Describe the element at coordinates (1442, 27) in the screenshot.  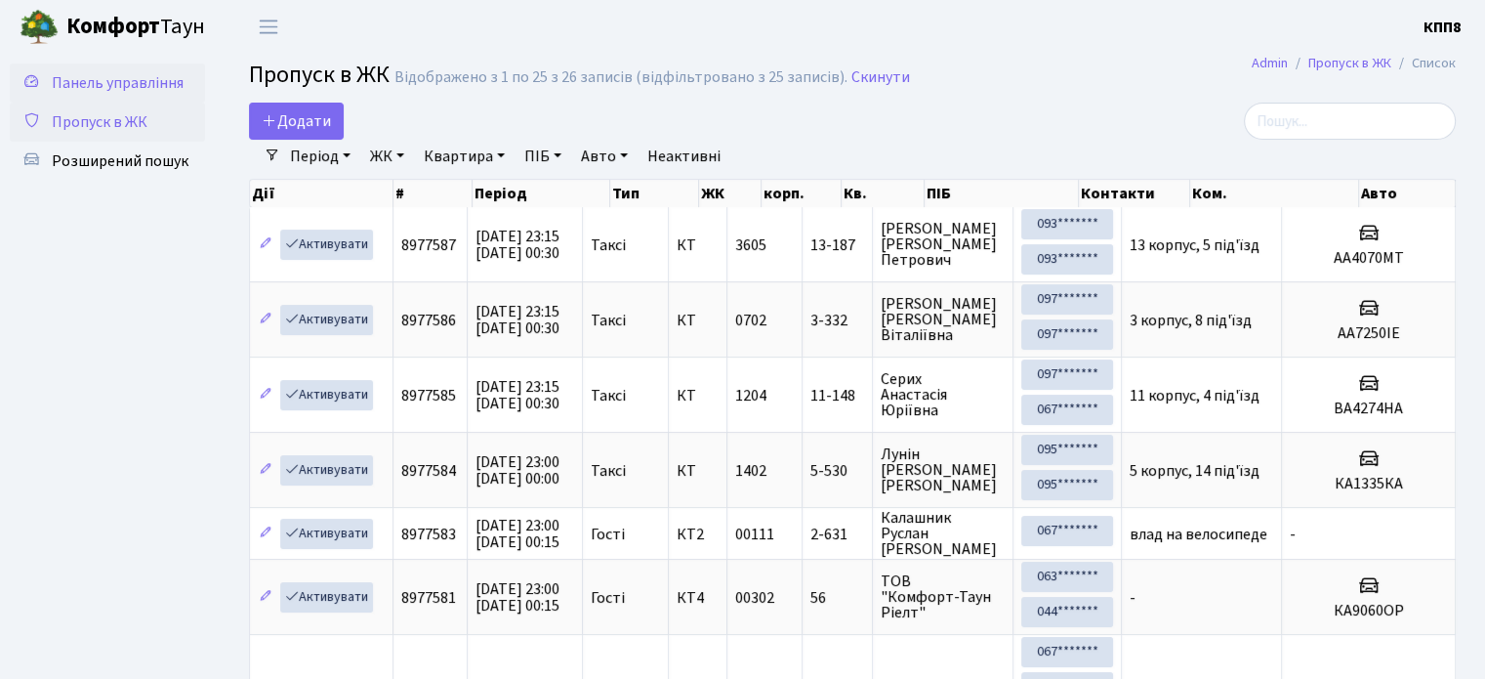
I see `a: КПП8` at that location.